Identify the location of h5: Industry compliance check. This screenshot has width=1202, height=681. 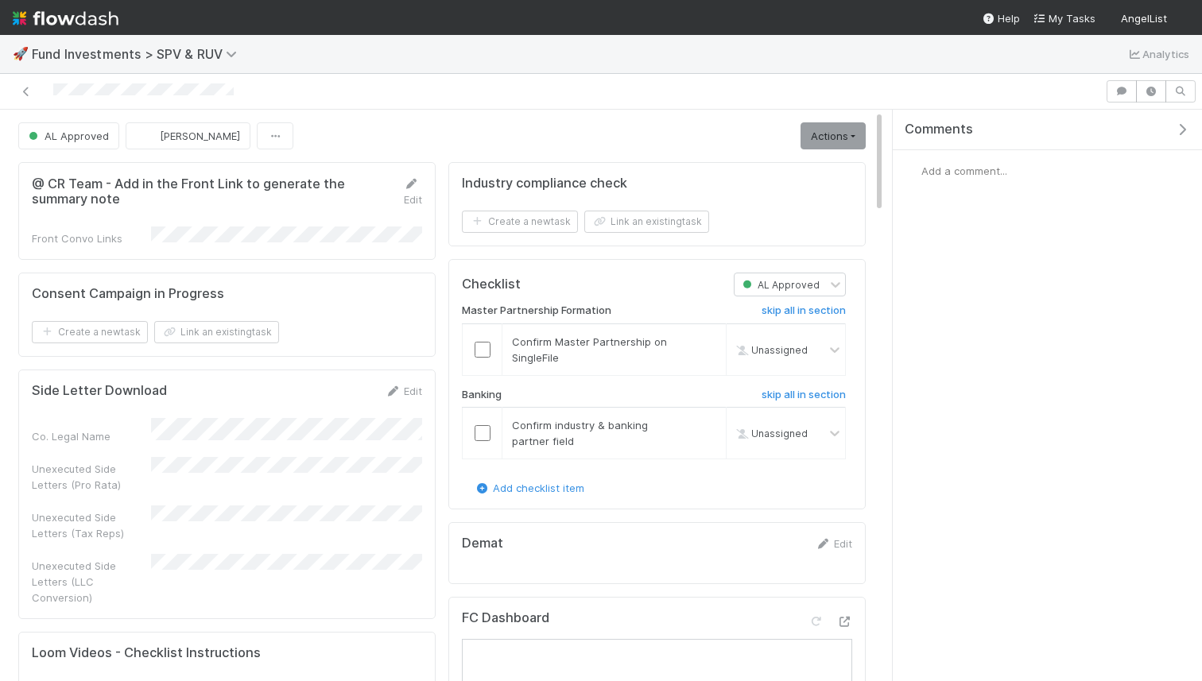
(545, 184).